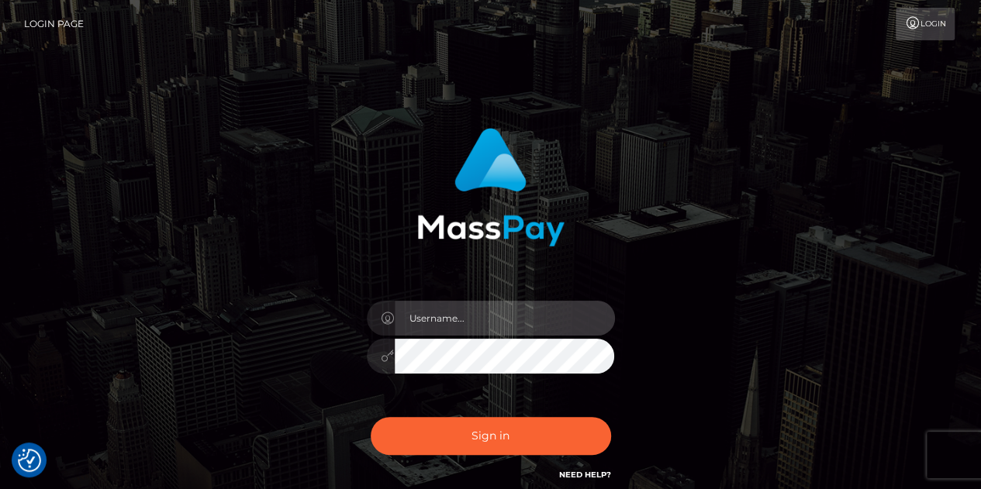 This screenshot has width=981, height=489. What do you see at coordinates (29, 461) in the screenshot?
I see `button: Consent Preferences` at bounding box center [29, 461].